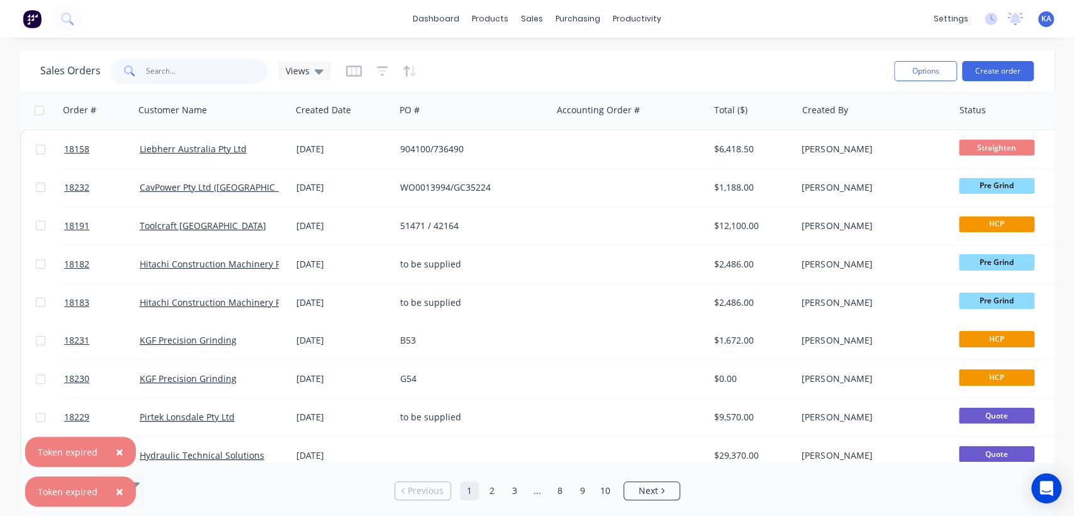 The image size is (1074, 516). What do you see at coordinates (583, 491) in the screenshot?
I see `a: Page 9` at bounding box center [583, 491].